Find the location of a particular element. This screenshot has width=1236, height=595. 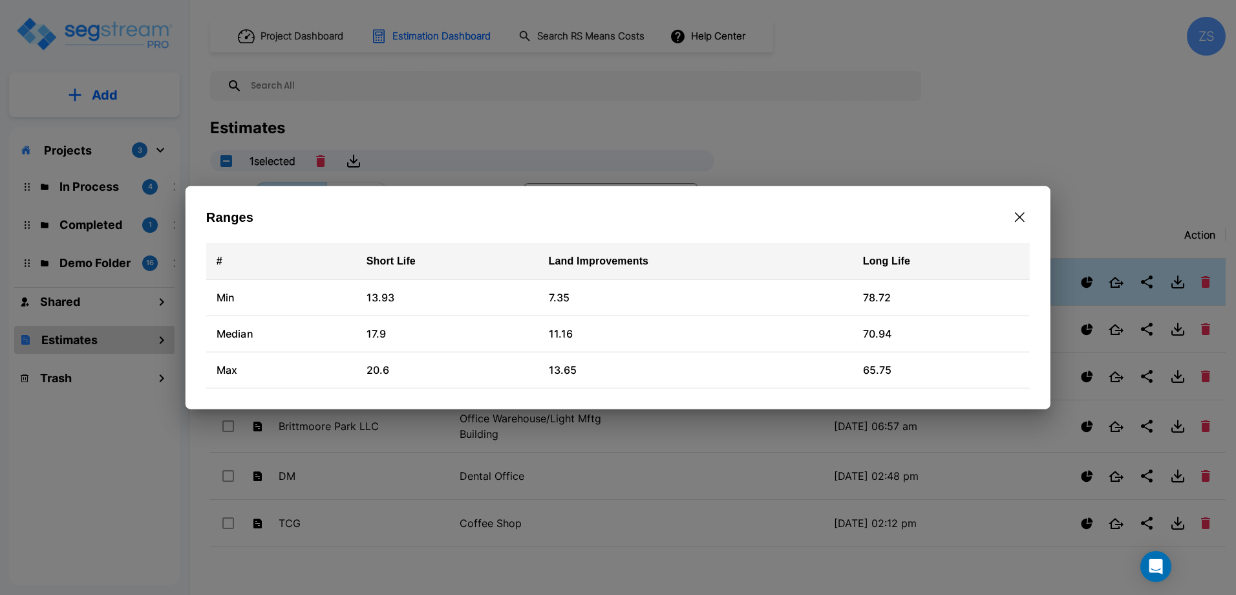

td: 13.93 is located at coordinates (447, 297).